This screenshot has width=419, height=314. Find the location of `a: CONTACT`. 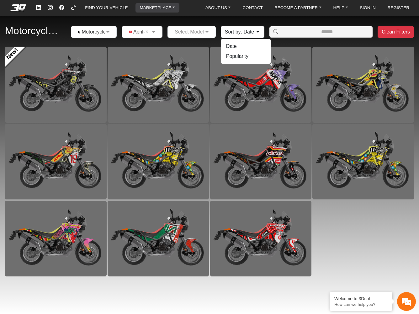

a: CONTACT is located at coordinates (252, 8).